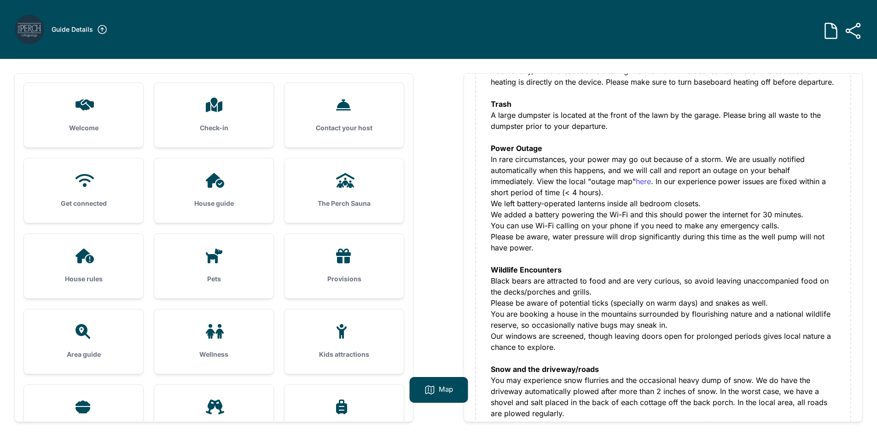  Describe the element at coordinates (344, 128) in the screenshot. I see `h3: Contact your host` at that location.